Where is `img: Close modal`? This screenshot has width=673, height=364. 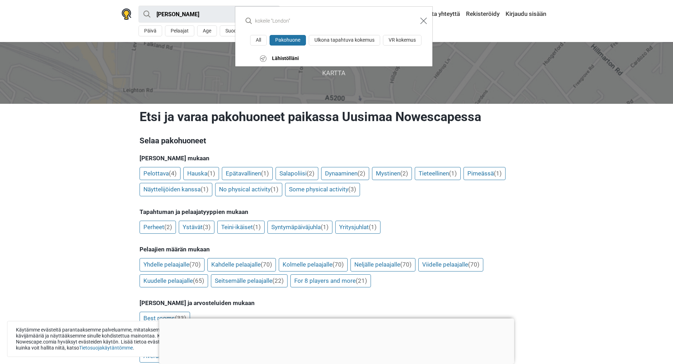 img: Close modal is located at coordinates (424, 21).